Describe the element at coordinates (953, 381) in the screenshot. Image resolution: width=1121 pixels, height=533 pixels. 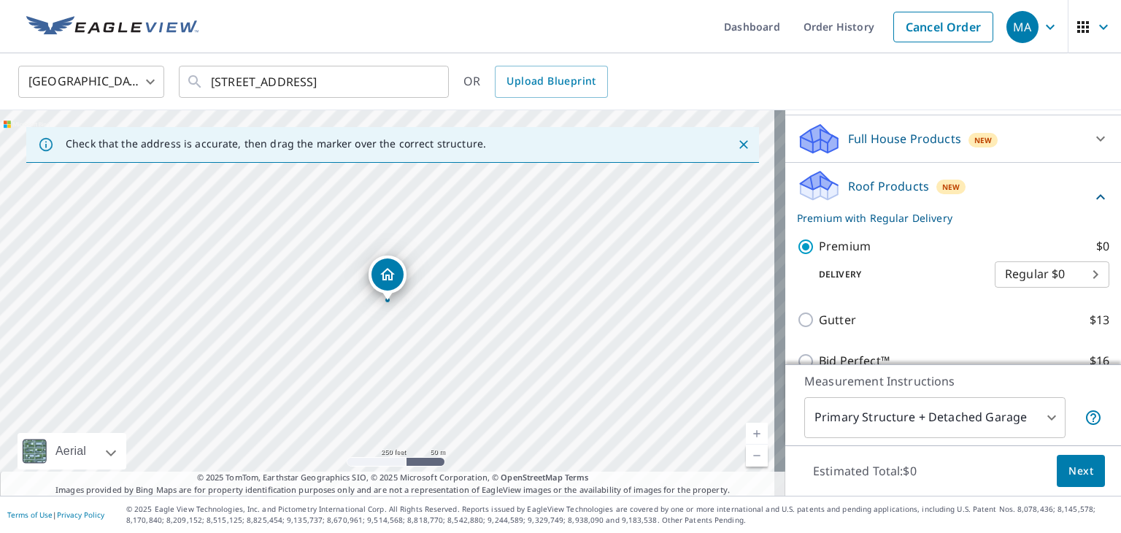
I see `p: Measurement Instructions` at that location.